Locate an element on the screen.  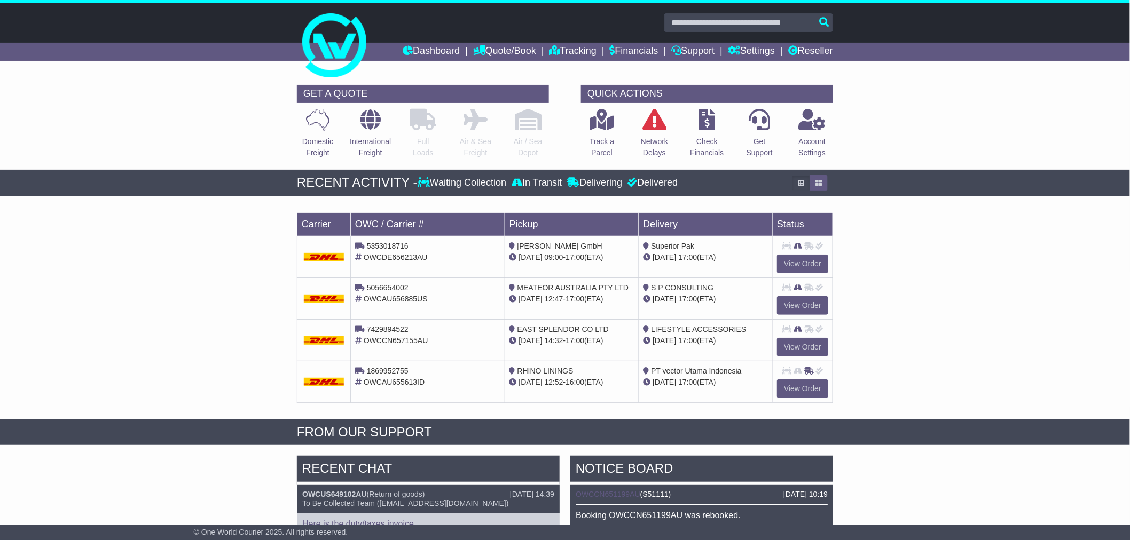
p: International Freight is located at coordinates (370, 147).